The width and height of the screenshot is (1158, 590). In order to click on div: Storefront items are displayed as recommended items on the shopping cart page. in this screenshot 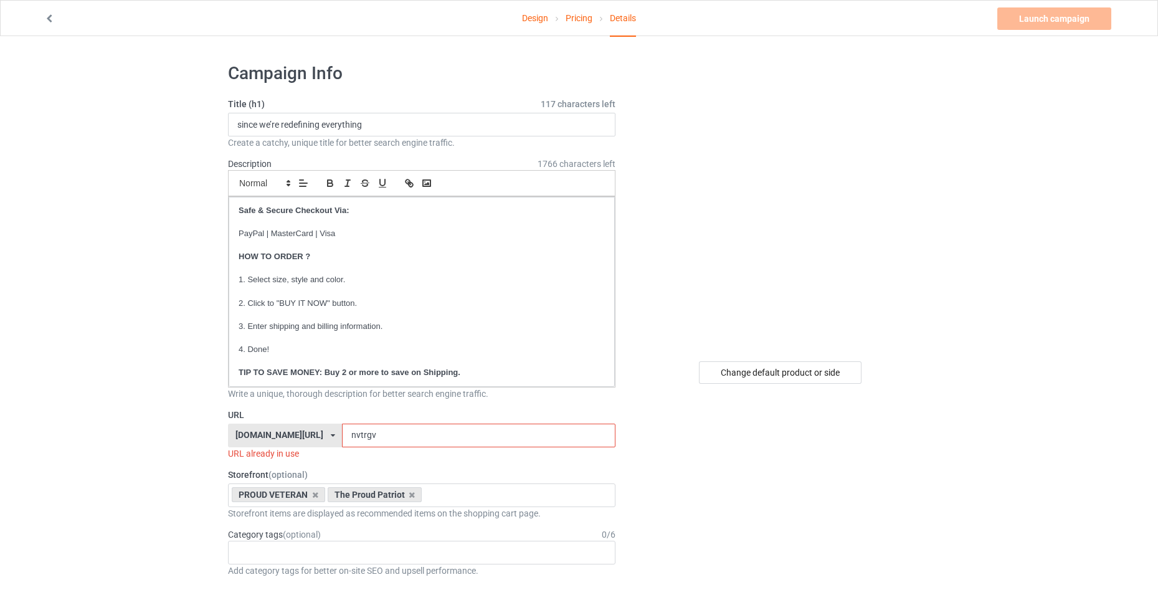, I will do `click(422, 513)`.